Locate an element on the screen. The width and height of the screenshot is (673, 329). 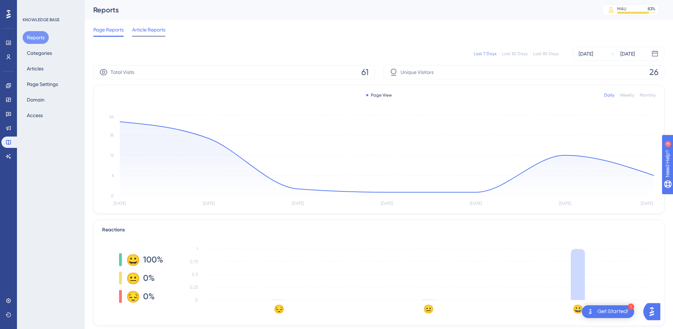
span: 61 is located at coordinates (365, 72).